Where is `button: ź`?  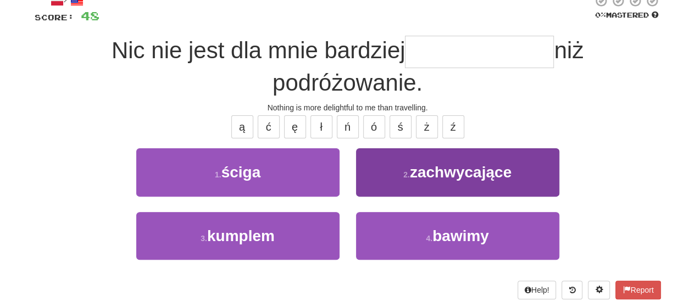 button: ź is located at coordinates (453, 127).